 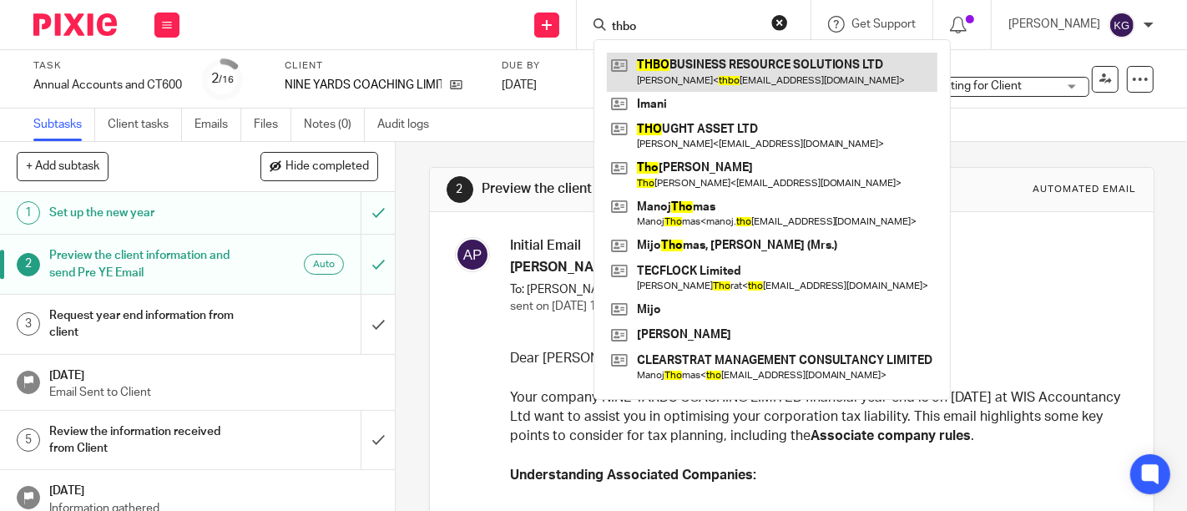 I want to click on button: Hide completed, so click(x=319, y=166).